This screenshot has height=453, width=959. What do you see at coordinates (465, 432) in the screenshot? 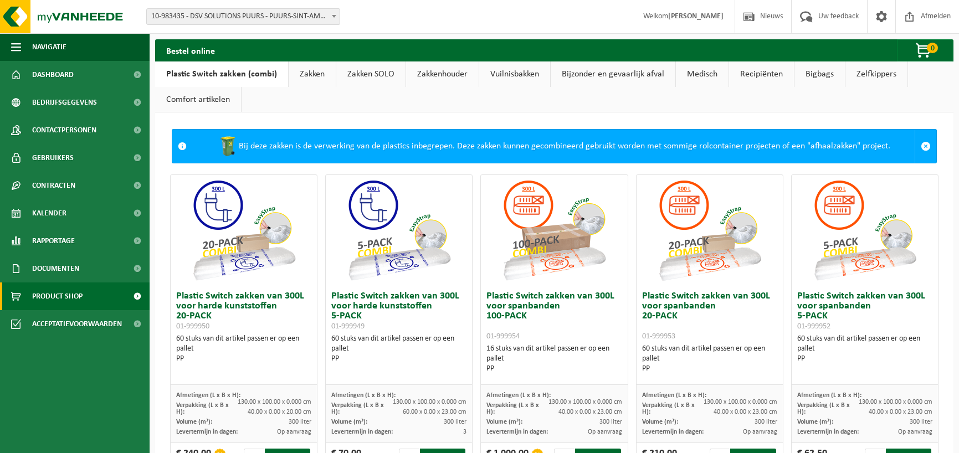
I see `span: 3` at bounding box center [465, 432].